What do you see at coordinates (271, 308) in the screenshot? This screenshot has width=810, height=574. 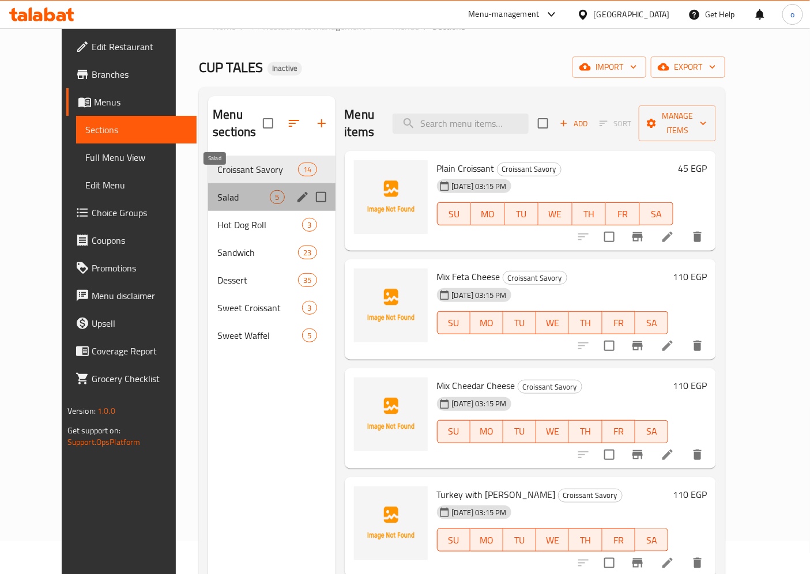 I see `div: Sweet Croissant3` at bounding box center [271, 308].